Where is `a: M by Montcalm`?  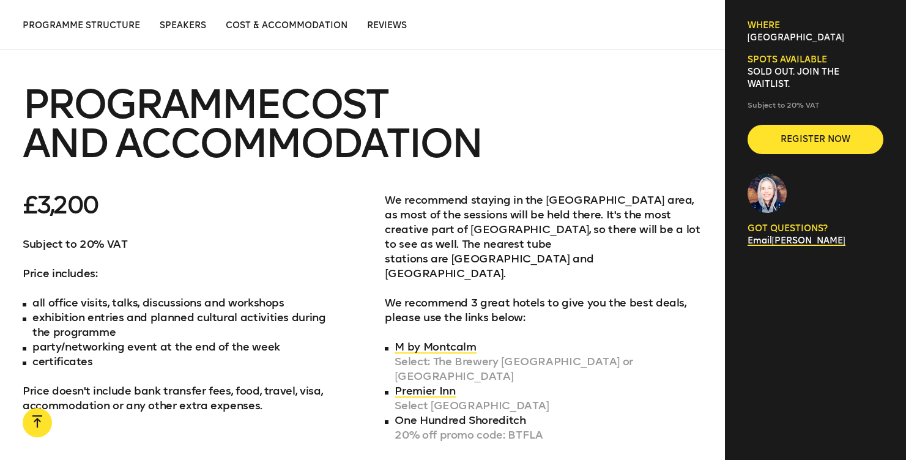 a: M by Montcalm is located at coordinates (435, 347).